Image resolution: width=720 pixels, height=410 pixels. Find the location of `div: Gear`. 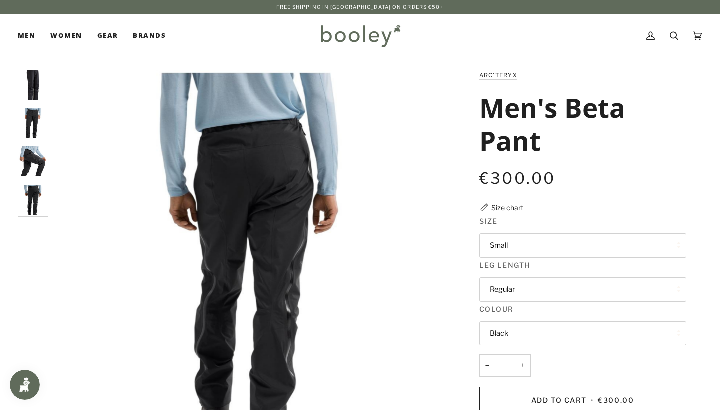

div: Gear is located at coordinates (108, 36).